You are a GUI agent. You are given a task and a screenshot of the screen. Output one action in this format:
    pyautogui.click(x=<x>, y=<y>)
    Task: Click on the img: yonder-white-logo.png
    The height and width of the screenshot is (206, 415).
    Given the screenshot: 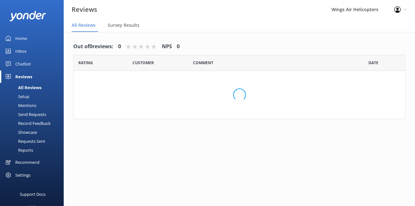 What is the action you would take?
    pyautogui.click(x=28, y=16)
    